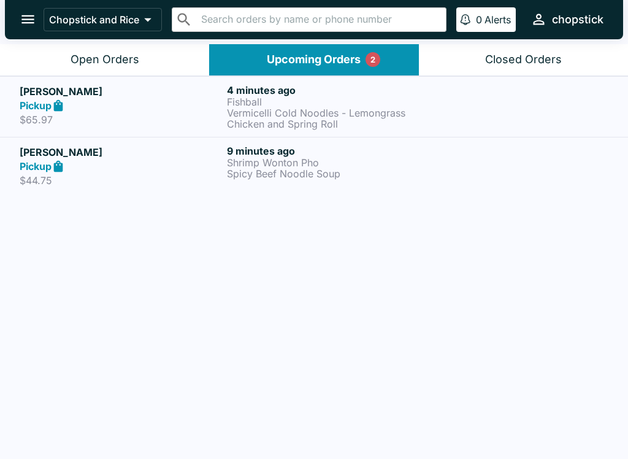 This screenshot has height=459, width=628. Describe the element at coordinates (328, 151) in the screenshot. I see `h6: 9 minutes ago` at that location.